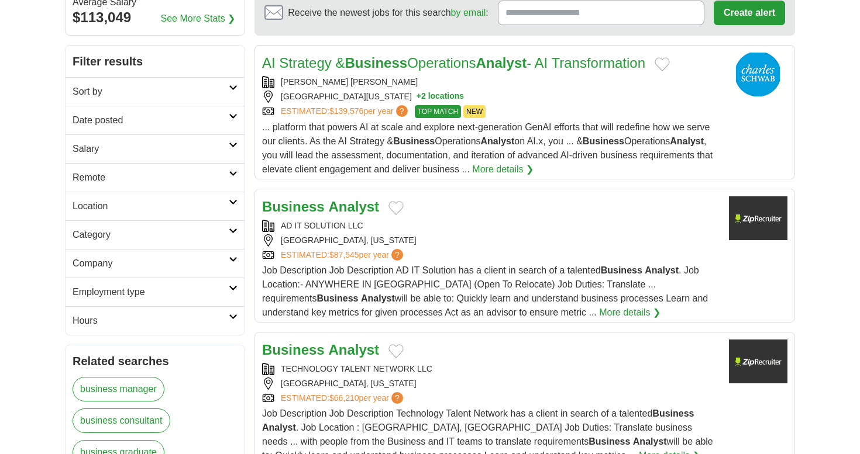  I want to click on a: ESTIMATED:$66,210per year?, so click(343, 398).